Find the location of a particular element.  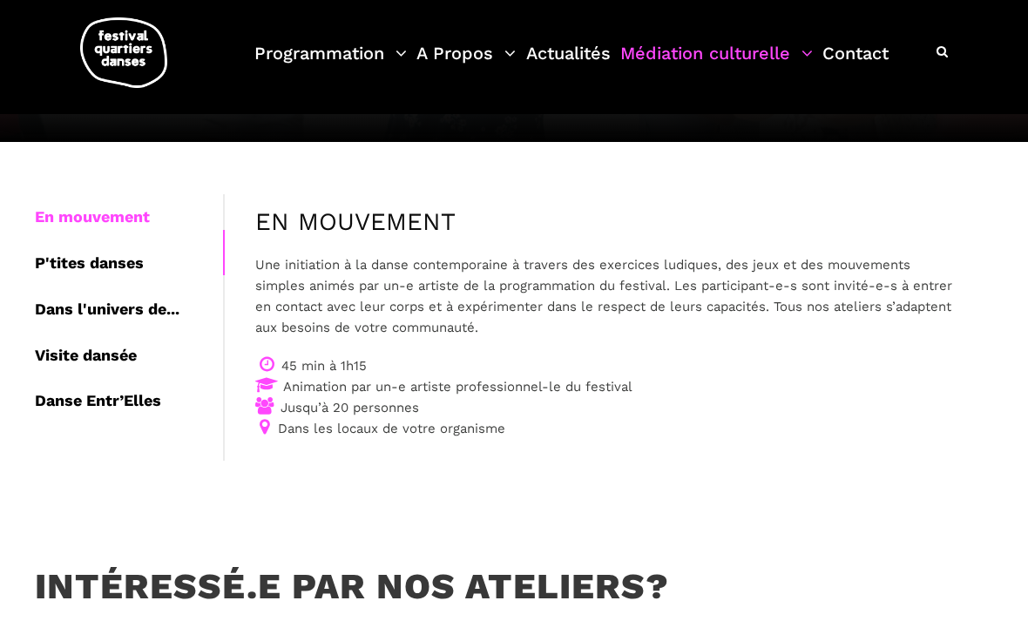

a: Contact is located at coordinates (856, 64).